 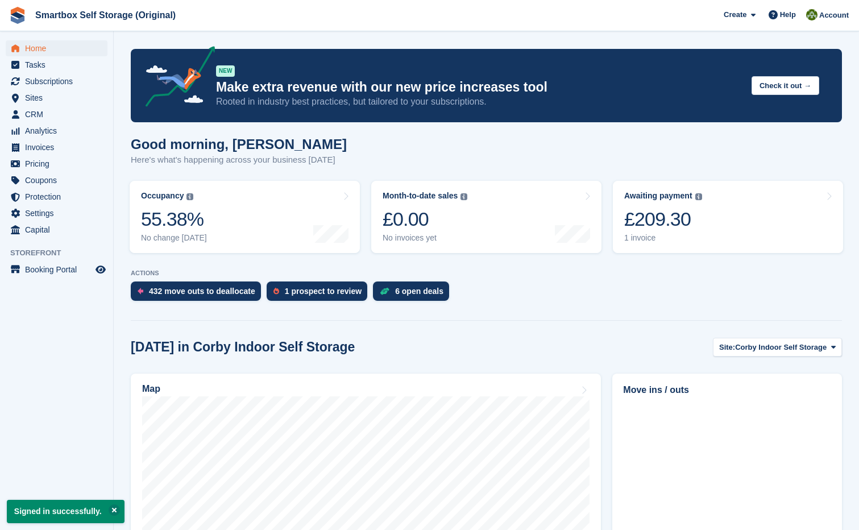 What do you see at coordinates (65, 511) in the screenshot?
I see `p: Signed in successfully.` at bounding box center [65, 511].